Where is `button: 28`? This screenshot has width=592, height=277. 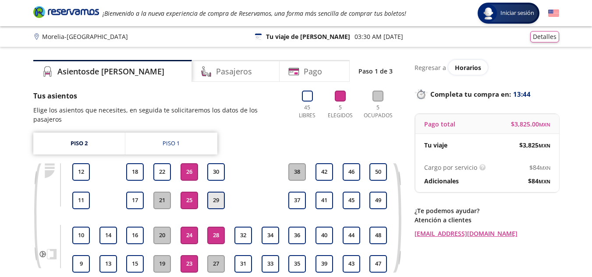
button: 28 is located at coordinates (216, 236).